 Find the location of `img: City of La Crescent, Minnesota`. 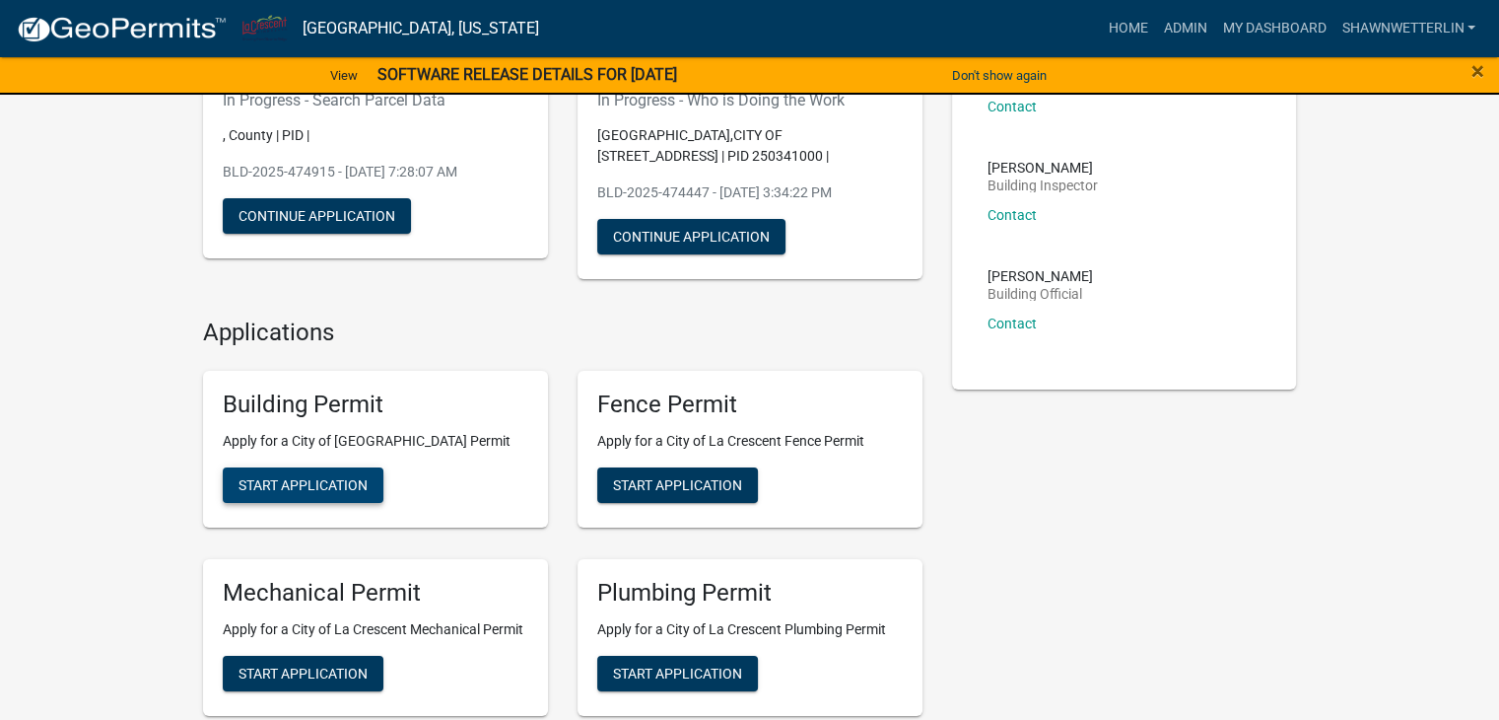

img: City of La Crescent, Minnesota is located at coordinates (264, 28).